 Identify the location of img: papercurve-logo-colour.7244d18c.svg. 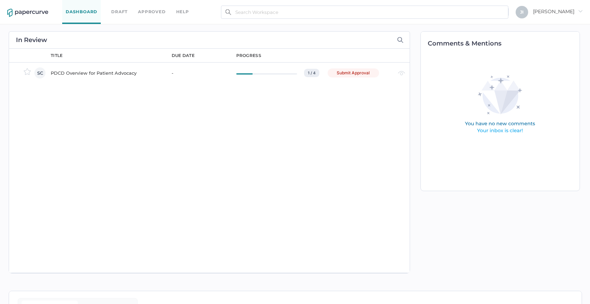
(28, 13).